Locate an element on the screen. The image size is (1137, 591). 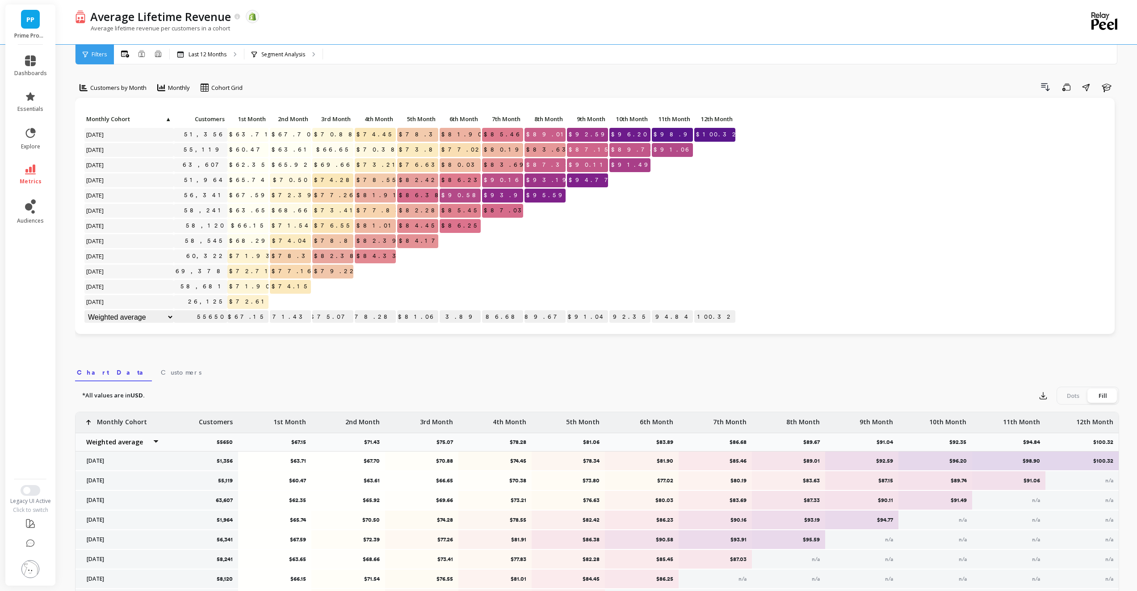
span: $74.15 is located at coordinates (291, 286).